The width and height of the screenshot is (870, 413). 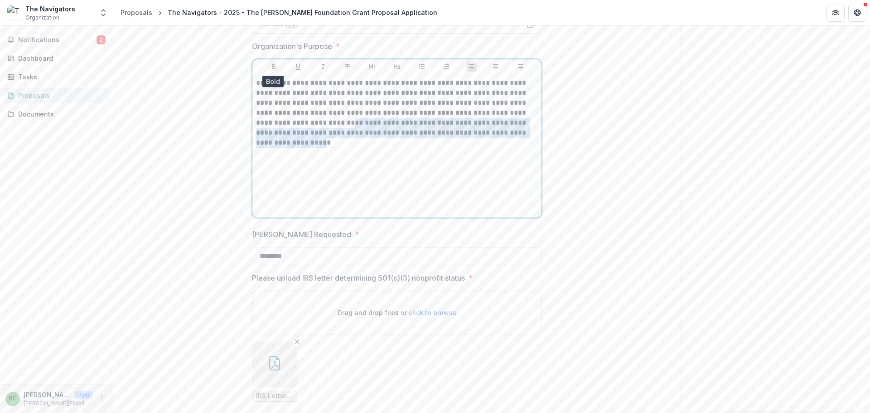 What do you see at coordinates (103, 13) in the screenshot?
I see `button: Open entity switcher` at bounding box center [103, 13].